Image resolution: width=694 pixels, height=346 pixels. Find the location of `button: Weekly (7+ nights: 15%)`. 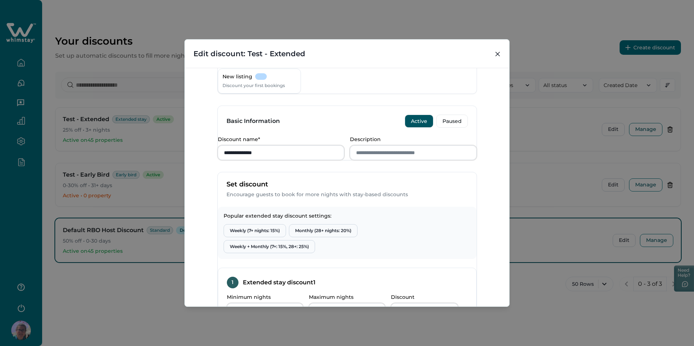

button: Weekly (7+ nights: 15%) is located at coordinates (255, 231).